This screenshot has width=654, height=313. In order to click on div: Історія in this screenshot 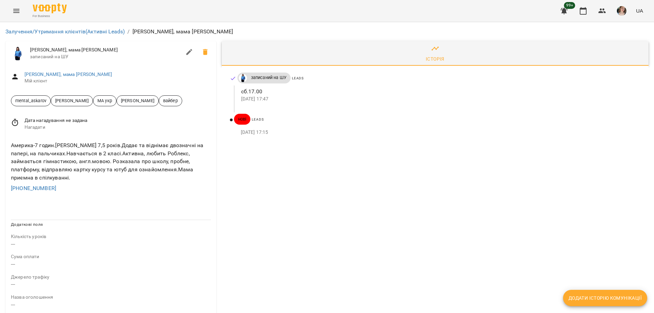, I will do `click(435, 59)`.